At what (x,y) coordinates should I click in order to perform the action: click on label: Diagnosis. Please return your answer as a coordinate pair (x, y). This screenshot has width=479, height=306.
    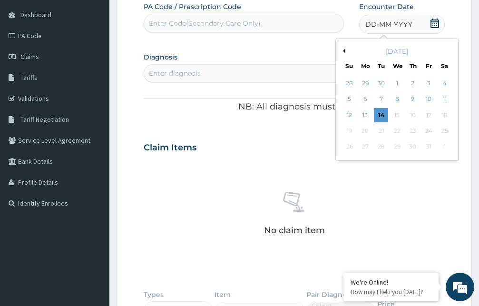
    Looking at the image, I should click on (160, 57).